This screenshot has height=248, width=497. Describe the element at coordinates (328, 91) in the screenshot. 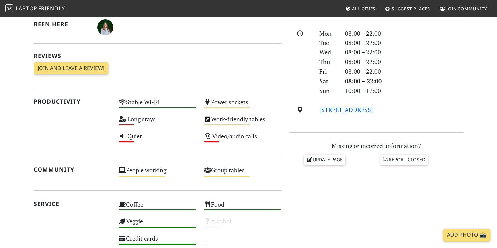

I see `div: Sun` at that location.